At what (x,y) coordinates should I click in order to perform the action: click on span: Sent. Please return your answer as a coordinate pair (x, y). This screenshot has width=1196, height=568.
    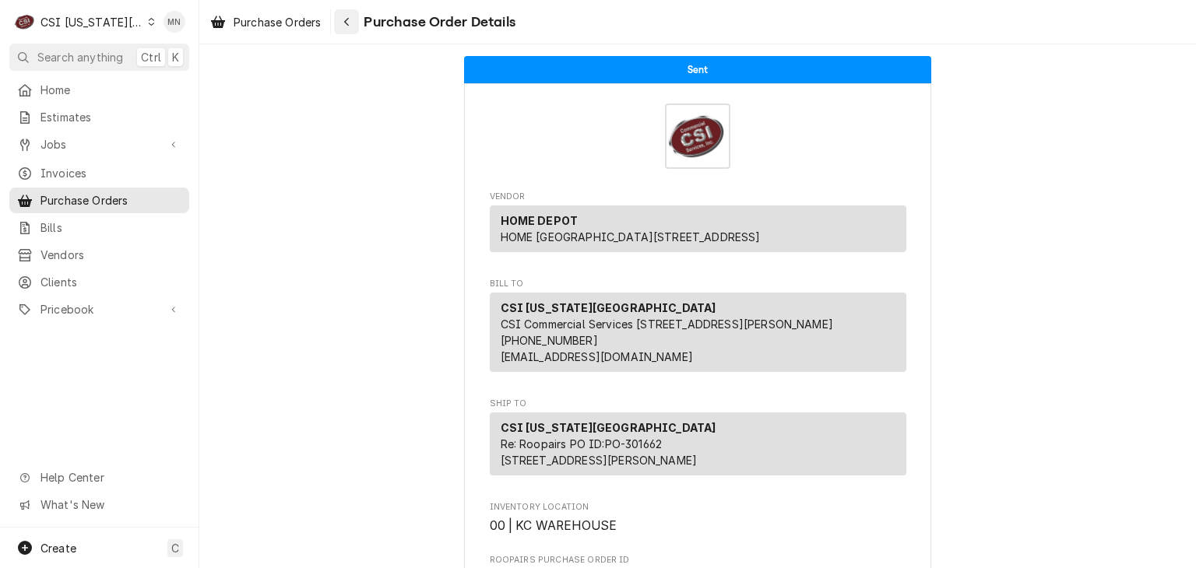
    Looking at the image, I should click on (697, 69).